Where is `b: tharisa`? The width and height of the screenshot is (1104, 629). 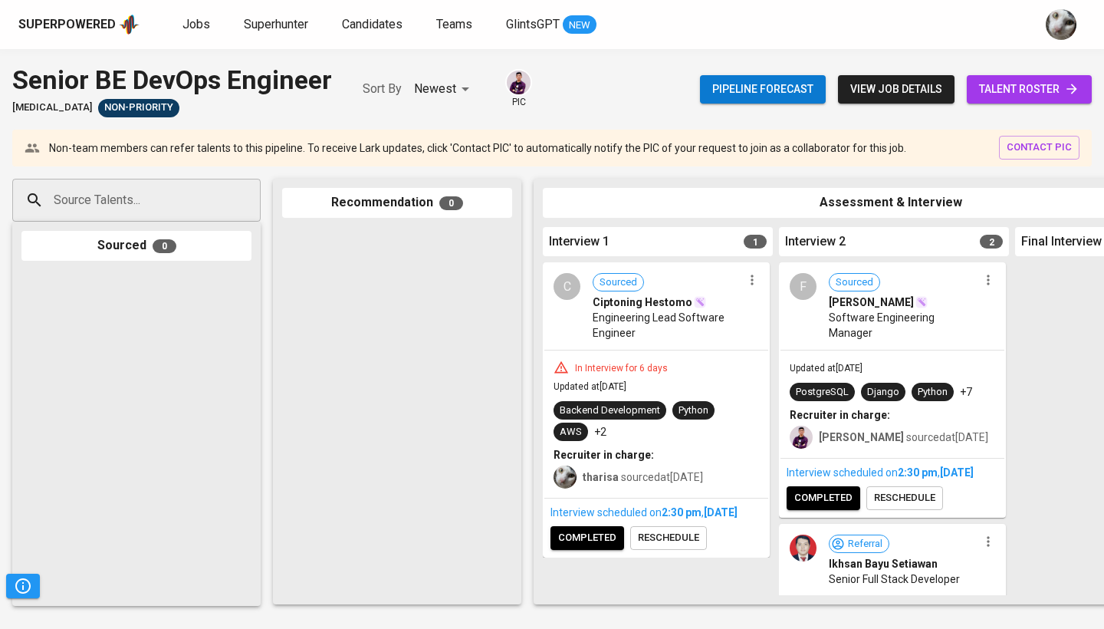
b: tharisa is located at coordinates (601, 477).